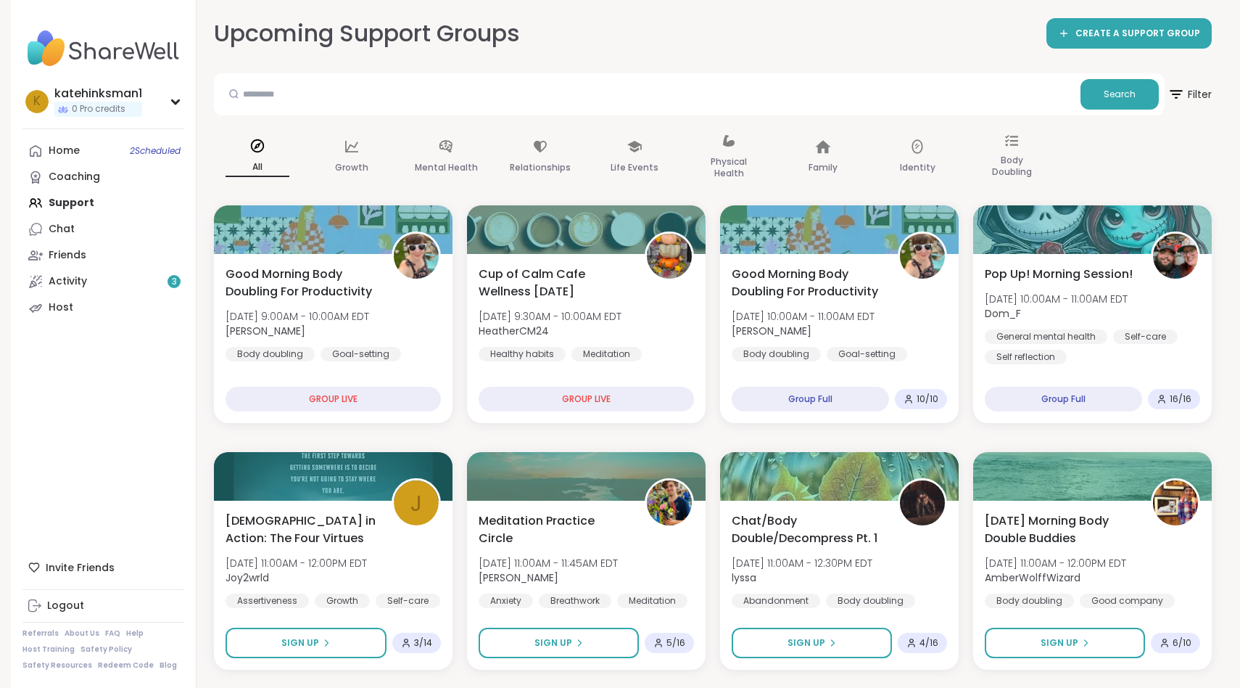 The height and width of the screenshot is (688, 1240). I want to click on span: 4 / 16, so click(929, 643).